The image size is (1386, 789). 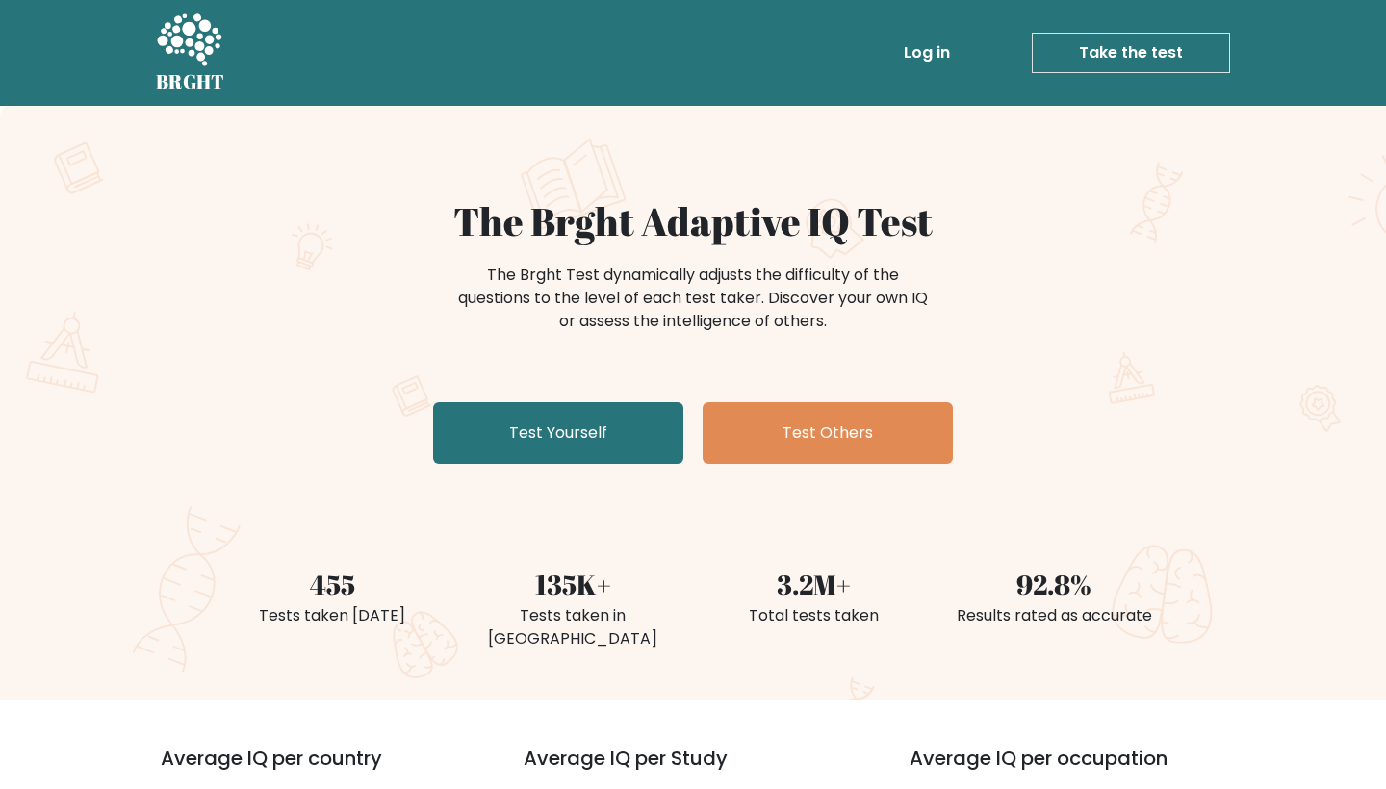 What do you see at coordinates (693, 221) in the screenshot?
I see `h1: The Brght Adaptive IQ Test` at bounding box center [693, 221].